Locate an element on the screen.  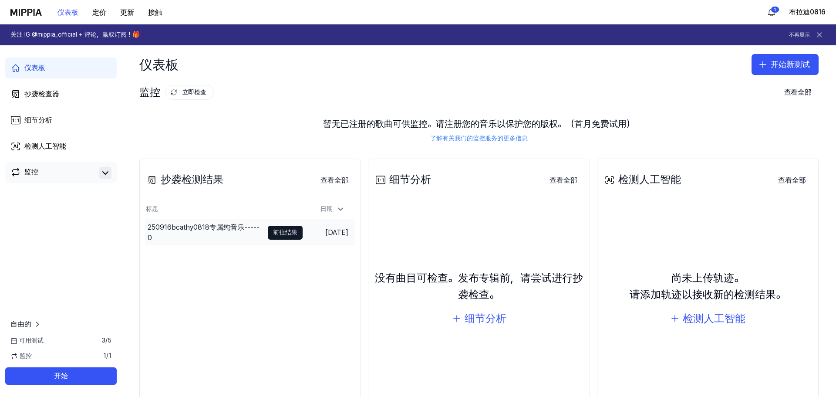
font: 更新 is located at coordinates (127, 12).